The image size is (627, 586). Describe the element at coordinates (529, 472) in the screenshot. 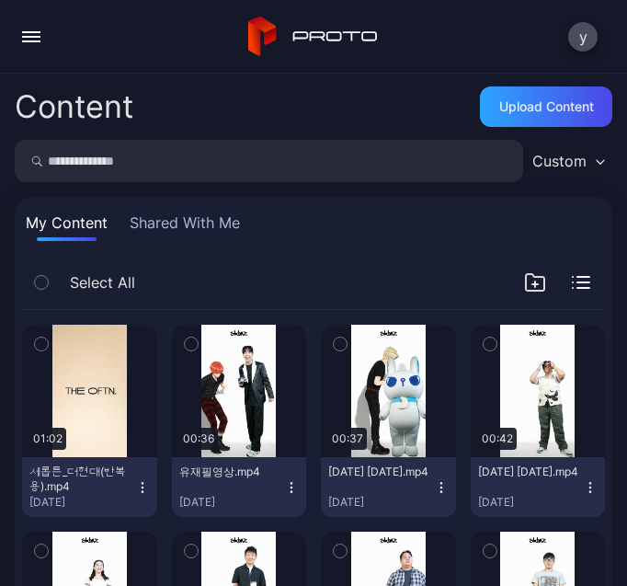

I see `div: 2025-07-26 17-08-24.mp4` at that location.